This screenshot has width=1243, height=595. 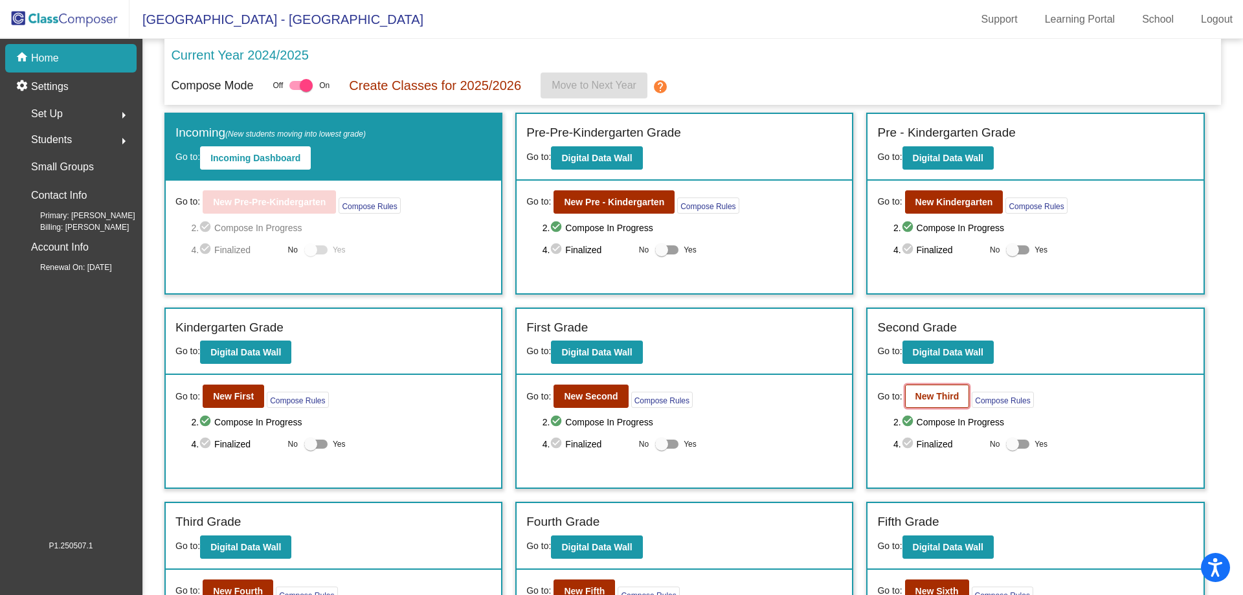 I want to click on mat-icon: home, so click(x=23, y=58).